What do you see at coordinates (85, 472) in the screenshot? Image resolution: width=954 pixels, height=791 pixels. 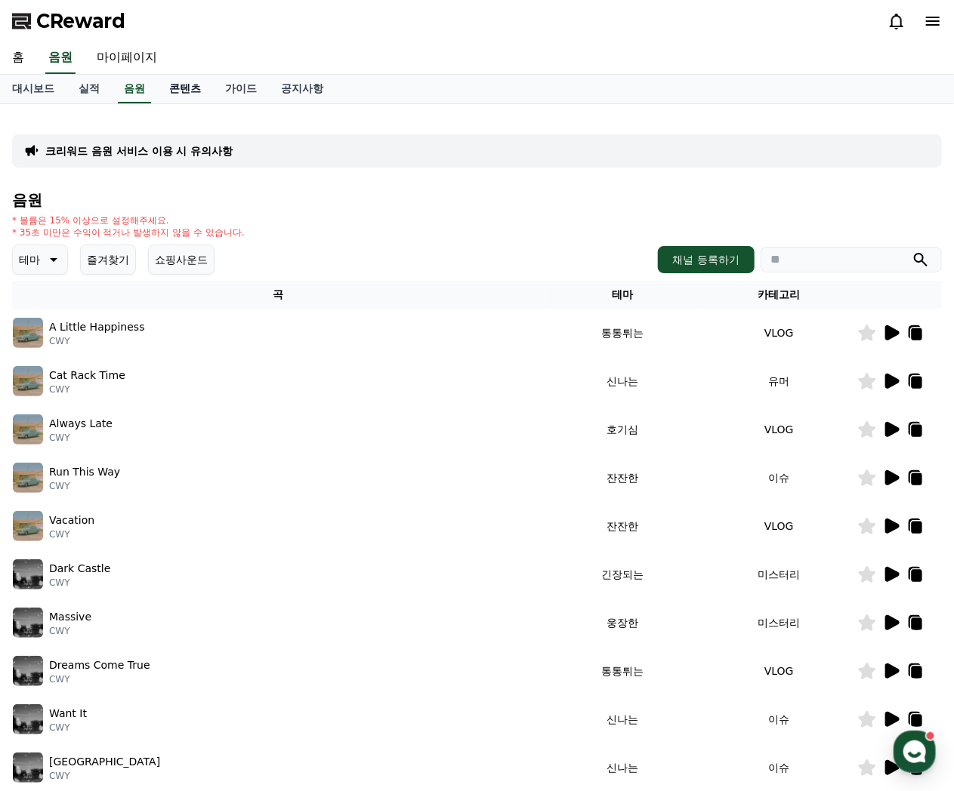 I see `p: Run This Way` at bounding box center [85, 472].